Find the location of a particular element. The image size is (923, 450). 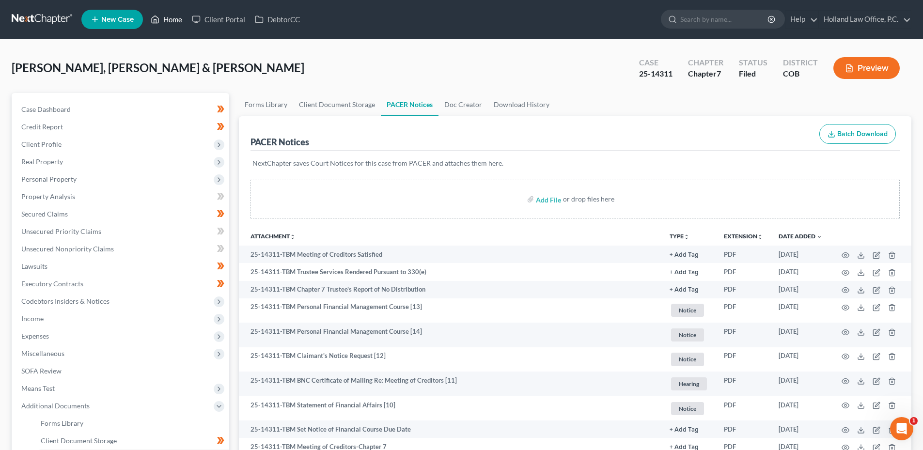

a: Unsecured Nonpriority Claims is located at coordinates (121, 249).